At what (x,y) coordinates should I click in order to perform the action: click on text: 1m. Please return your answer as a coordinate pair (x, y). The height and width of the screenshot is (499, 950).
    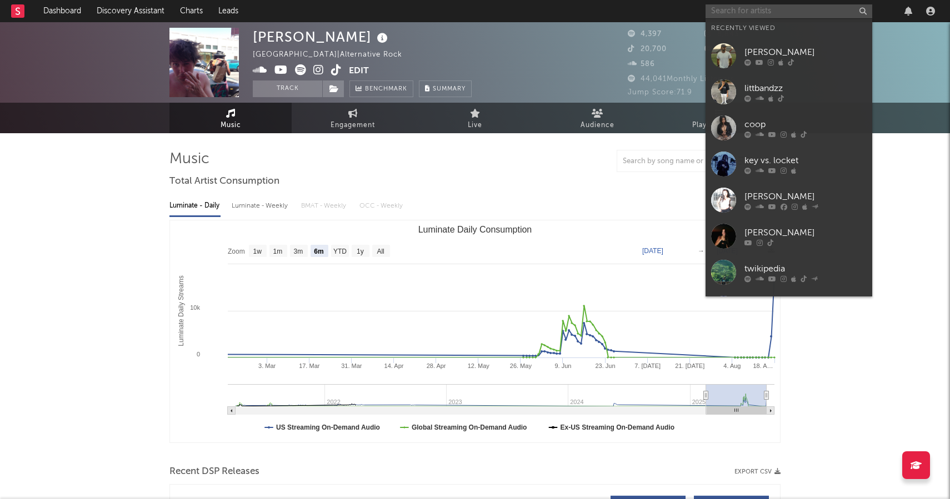
    Looking at the image, I should click on (278, 252).